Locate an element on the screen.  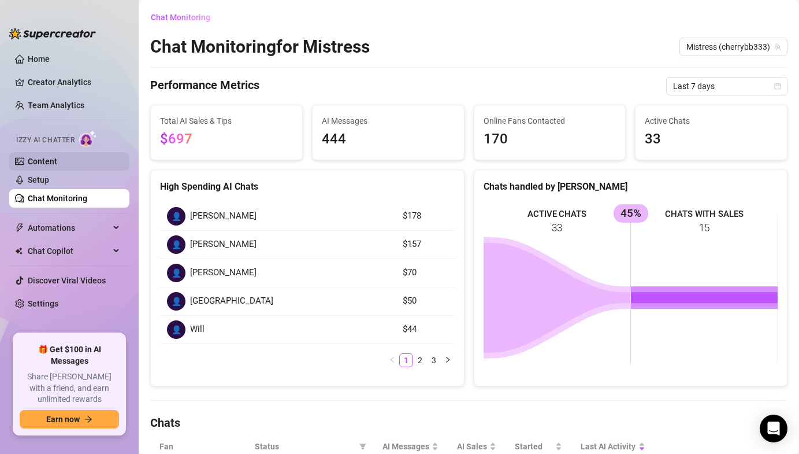
span: Status is located at coordinates (304, 446).